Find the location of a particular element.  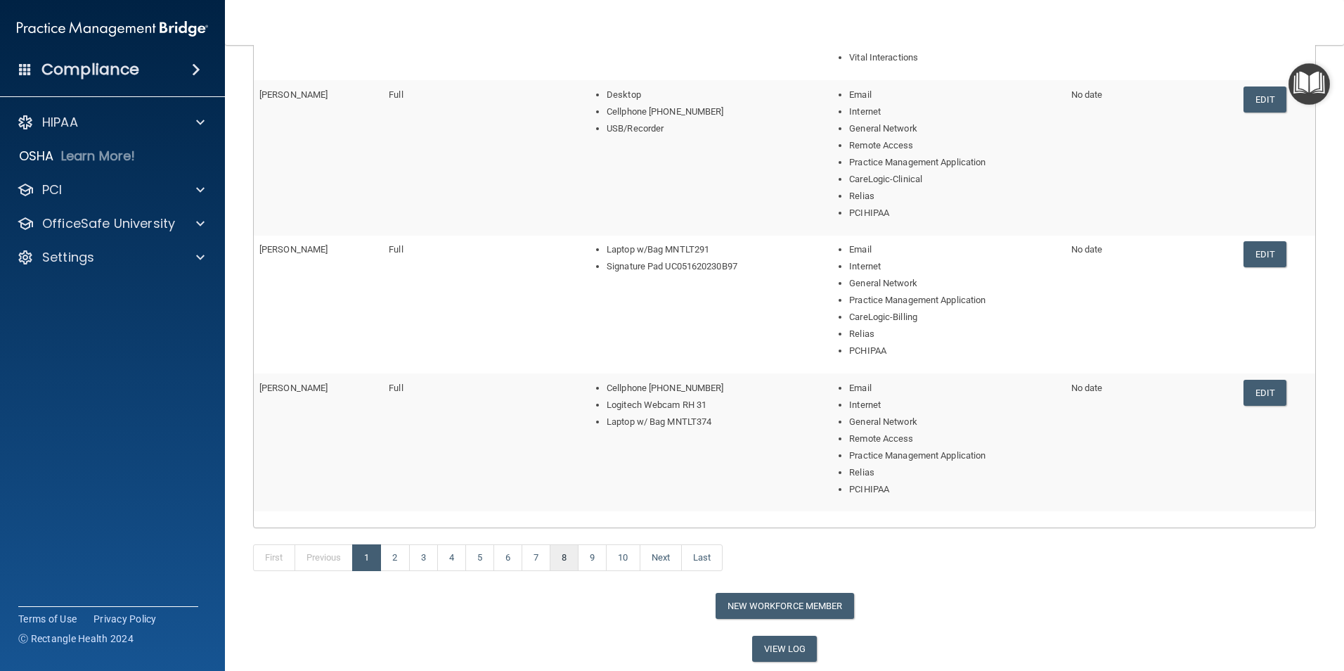

li: CareLogic-Clinical is located at coordinates (955, 179).